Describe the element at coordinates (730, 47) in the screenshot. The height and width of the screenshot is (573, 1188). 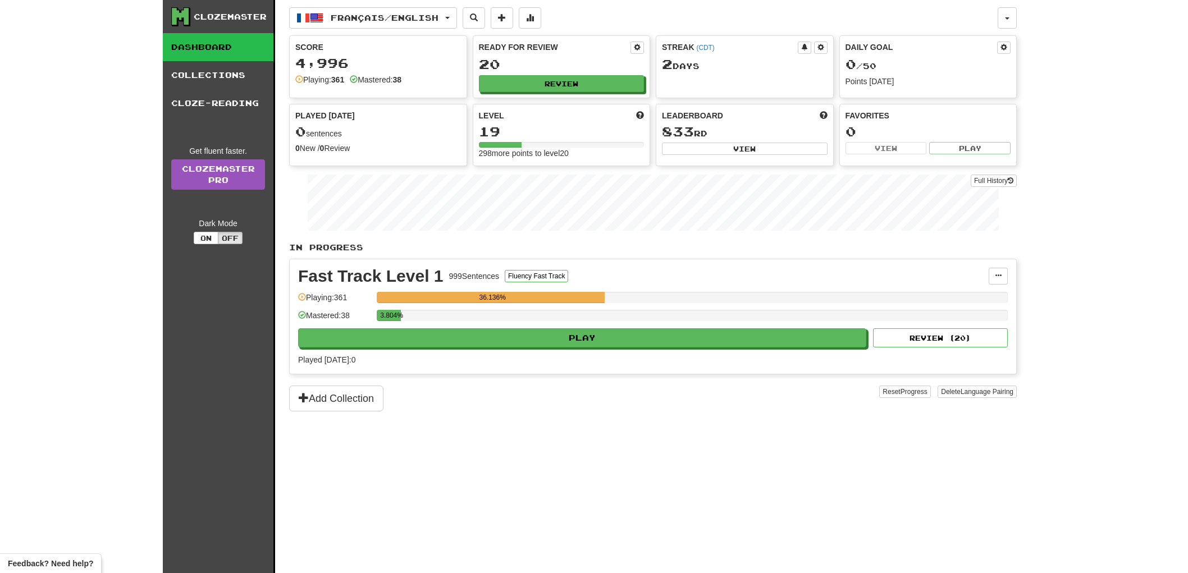
I see `div: Streak` at that location.